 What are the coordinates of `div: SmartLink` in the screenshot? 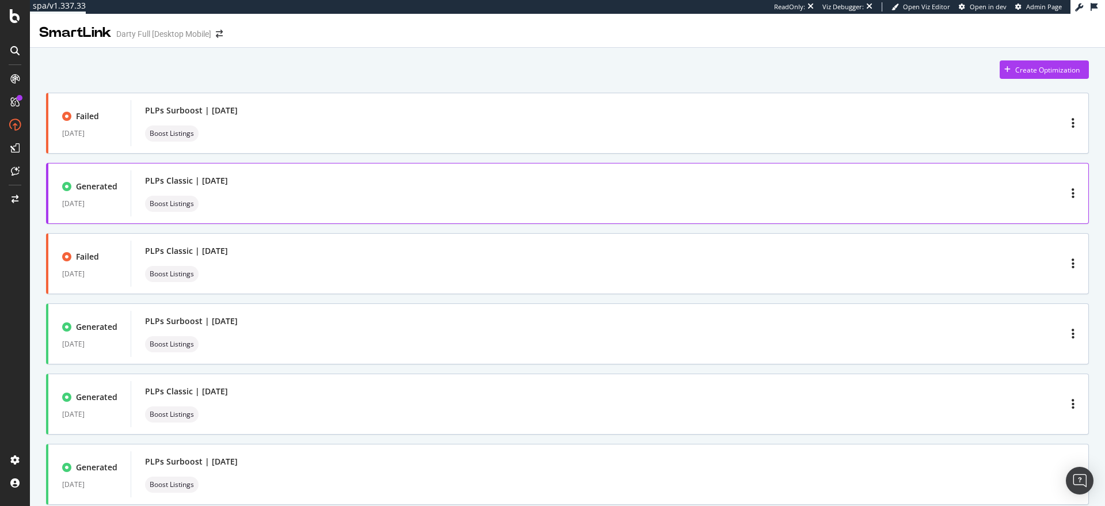 It's located at (75, 33).